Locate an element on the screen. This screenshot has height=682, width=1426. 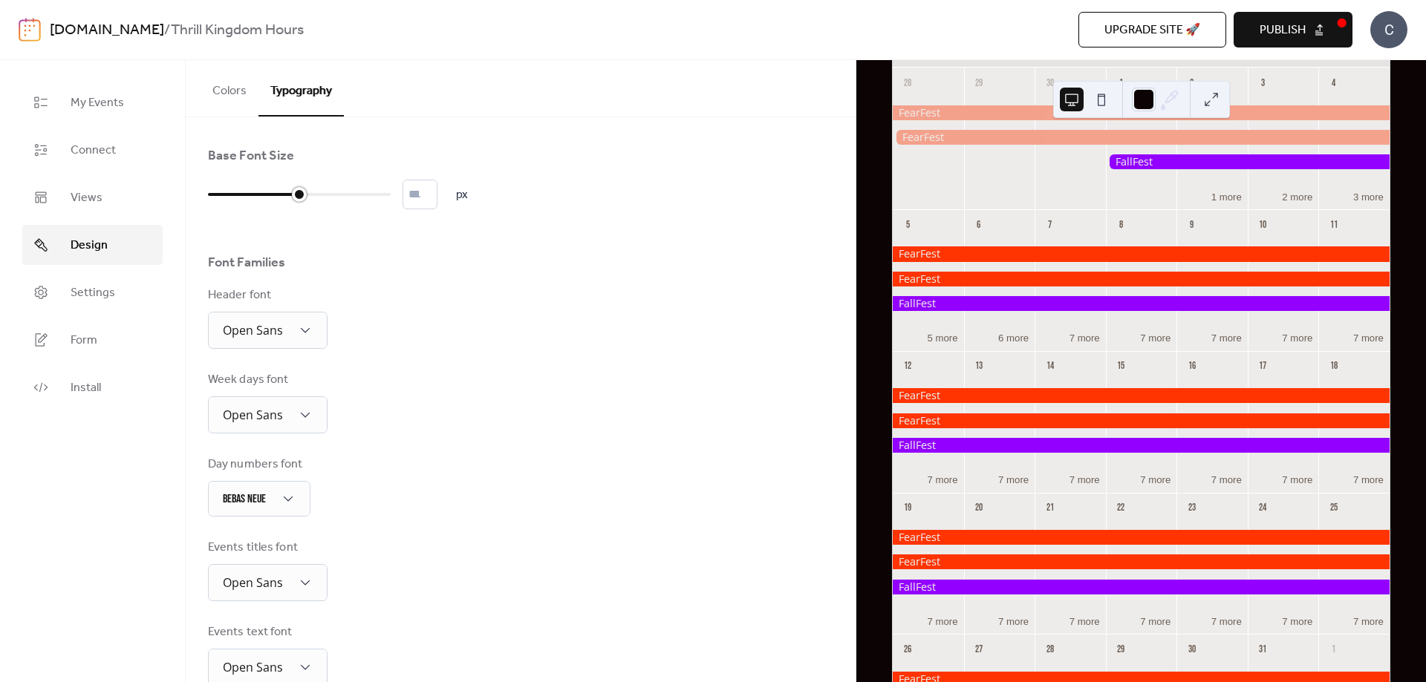
div: 10 is located at coordinates (1262, 225).